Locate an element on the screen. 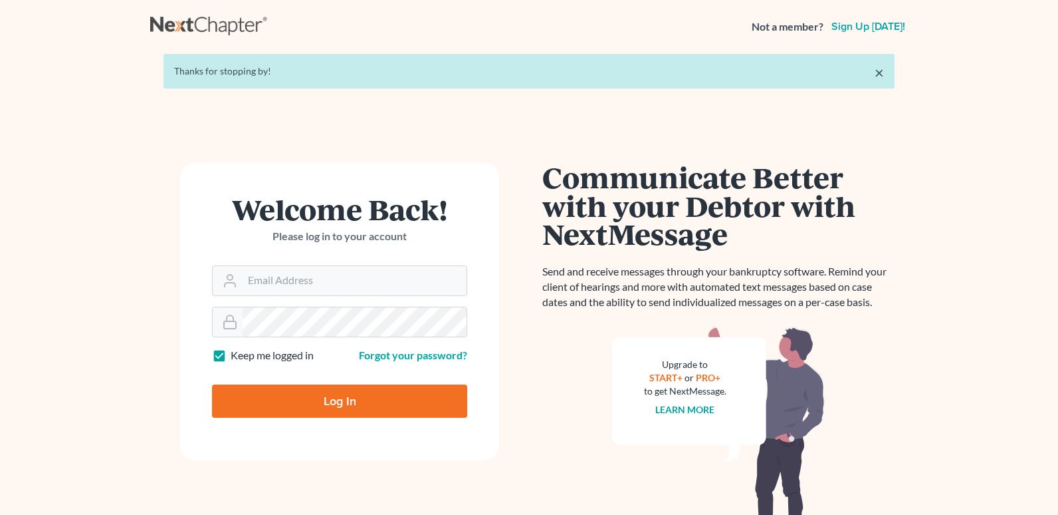 This screenshot has height=515, width=1058. span: or is located at coordinates (690, 377).